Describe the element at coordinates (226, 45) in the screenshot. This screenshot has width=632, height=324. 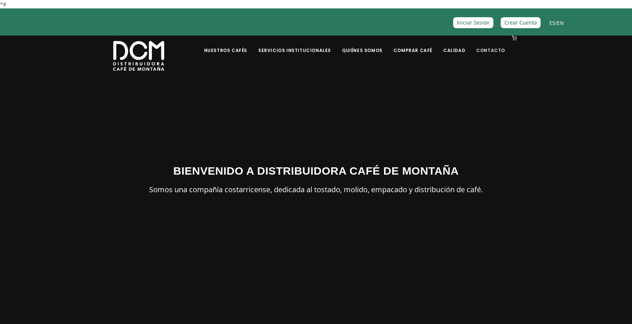
I see `a: Nuestros Cafés` at that location.